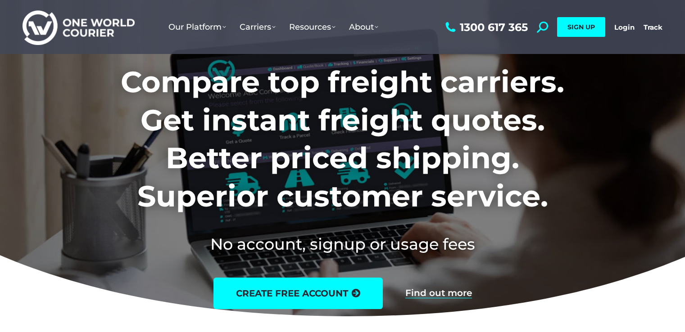 The height and width of the screenshot is (332, 685). What do you see at coordinates (363, 27) in the screenshot?
I see `span: About` at bounding box center [363, 27].